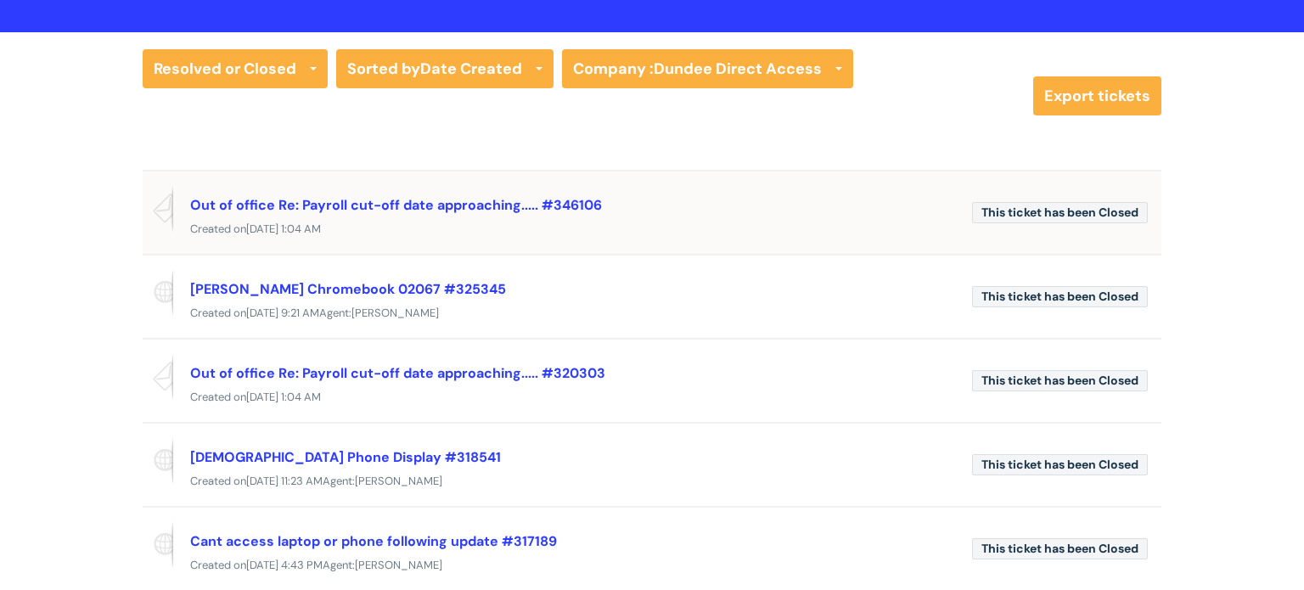  Describe the element at coordinates (235, 69) in the screenshot. I see `a: Resolved or Closed` at that location.